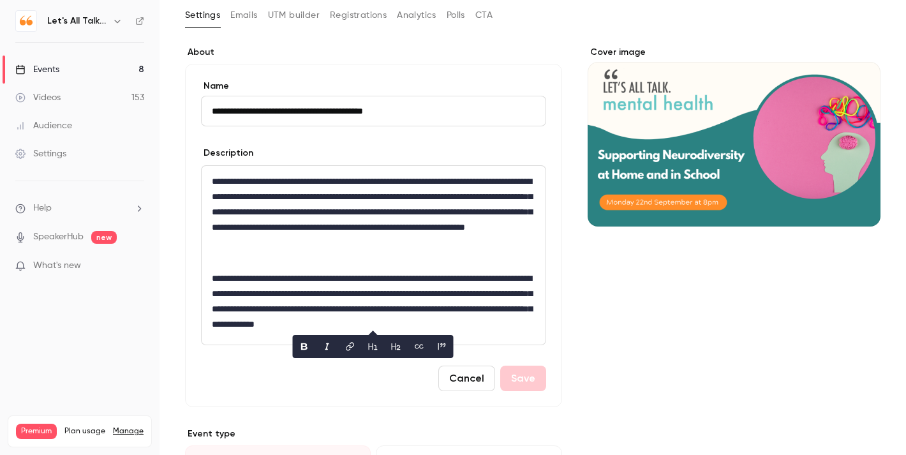  I want to click on div: Videos, so click(38, 98).